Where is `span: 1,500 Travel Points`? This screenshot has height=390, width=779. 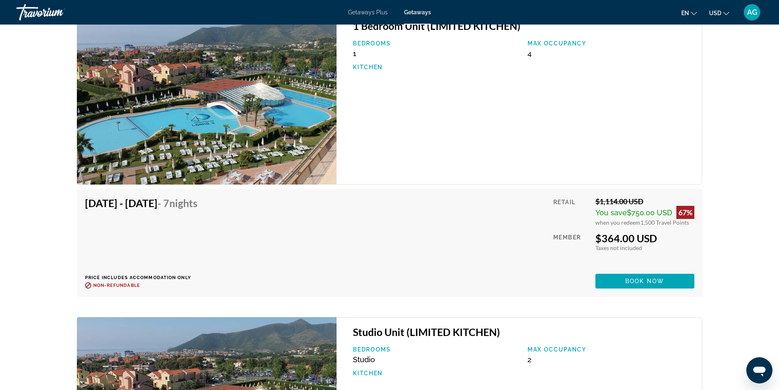
span: 1,500 Travel Points is located at coordinates (664, 222).